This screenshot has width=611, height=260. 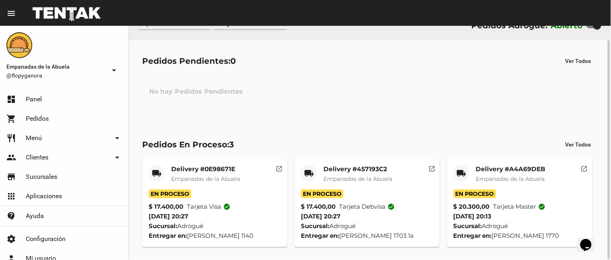 I want to click on label: Abierto, so click(x=567, y=25).